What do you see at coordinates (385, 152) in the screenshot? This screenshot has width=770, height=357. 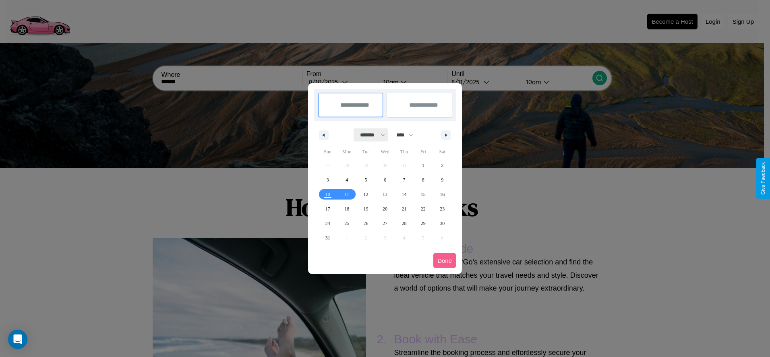 I see `span: Wed` at bounding box center [385, 152].